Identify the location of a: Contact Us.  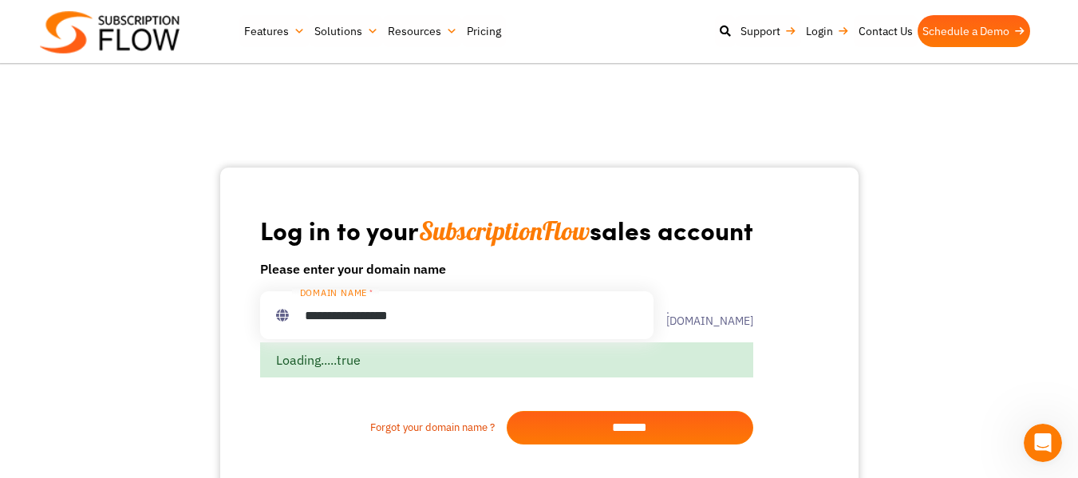
(885, 31).